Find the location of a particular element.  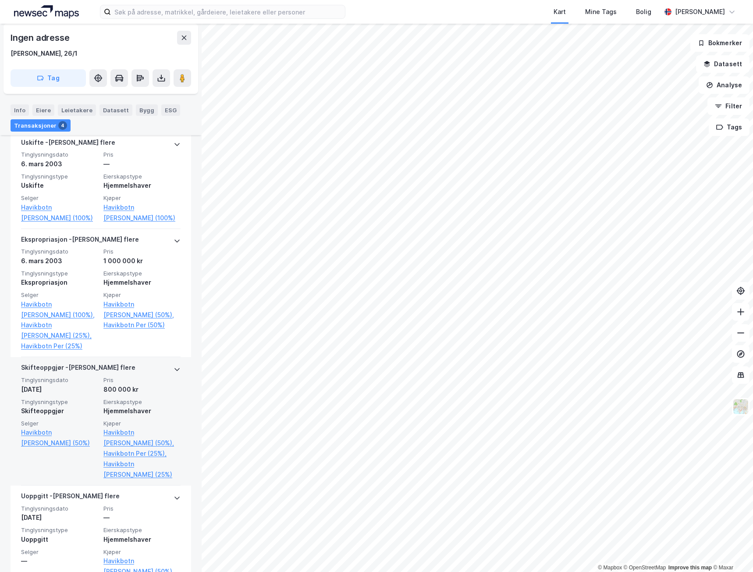

div: 4 is located at coordinates (63, 125).